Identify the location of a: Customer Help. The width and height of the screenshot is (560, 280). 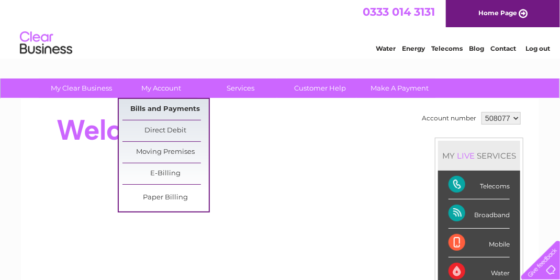
(320, 88).